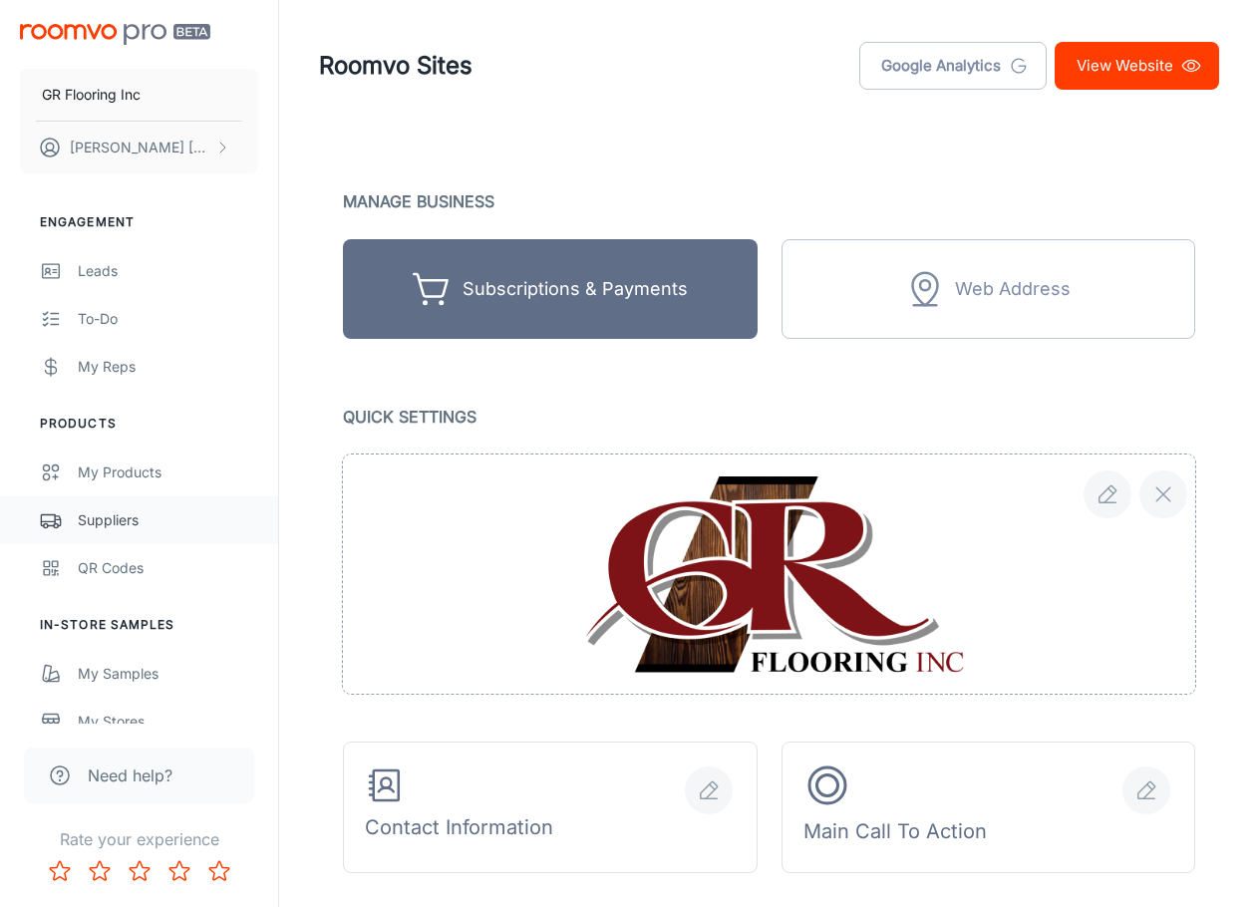 The width and height of the screenshot is (1259, 907). Describe the element at coordinates (396, 66) in the screenshot. I see `h1: Roomvo Sites` at that location.